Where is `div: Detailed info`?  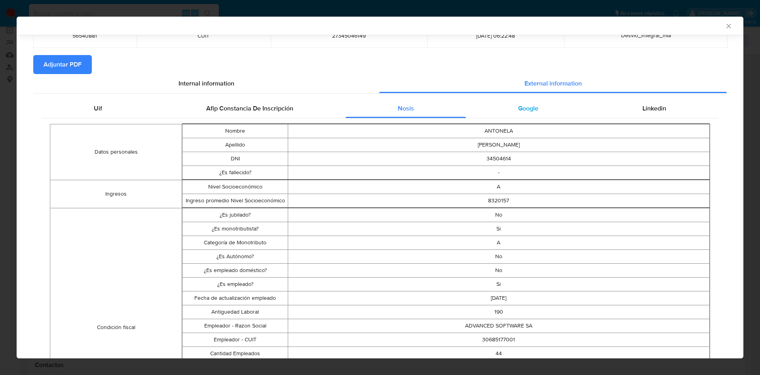 div: Detailed info is located at coordinates (380, 83).